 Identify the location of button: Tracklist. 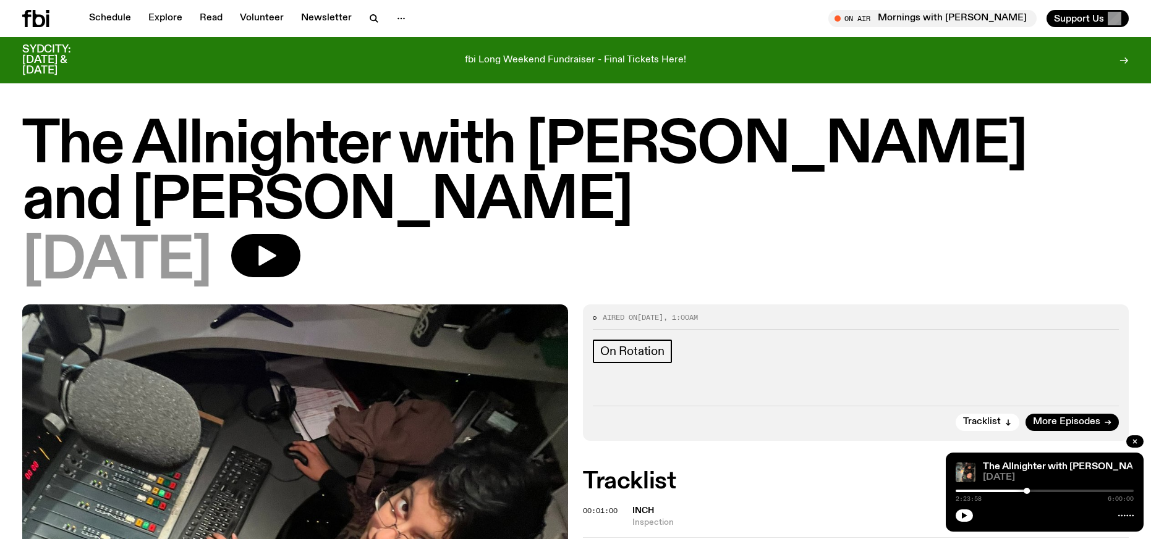
(987, 423).